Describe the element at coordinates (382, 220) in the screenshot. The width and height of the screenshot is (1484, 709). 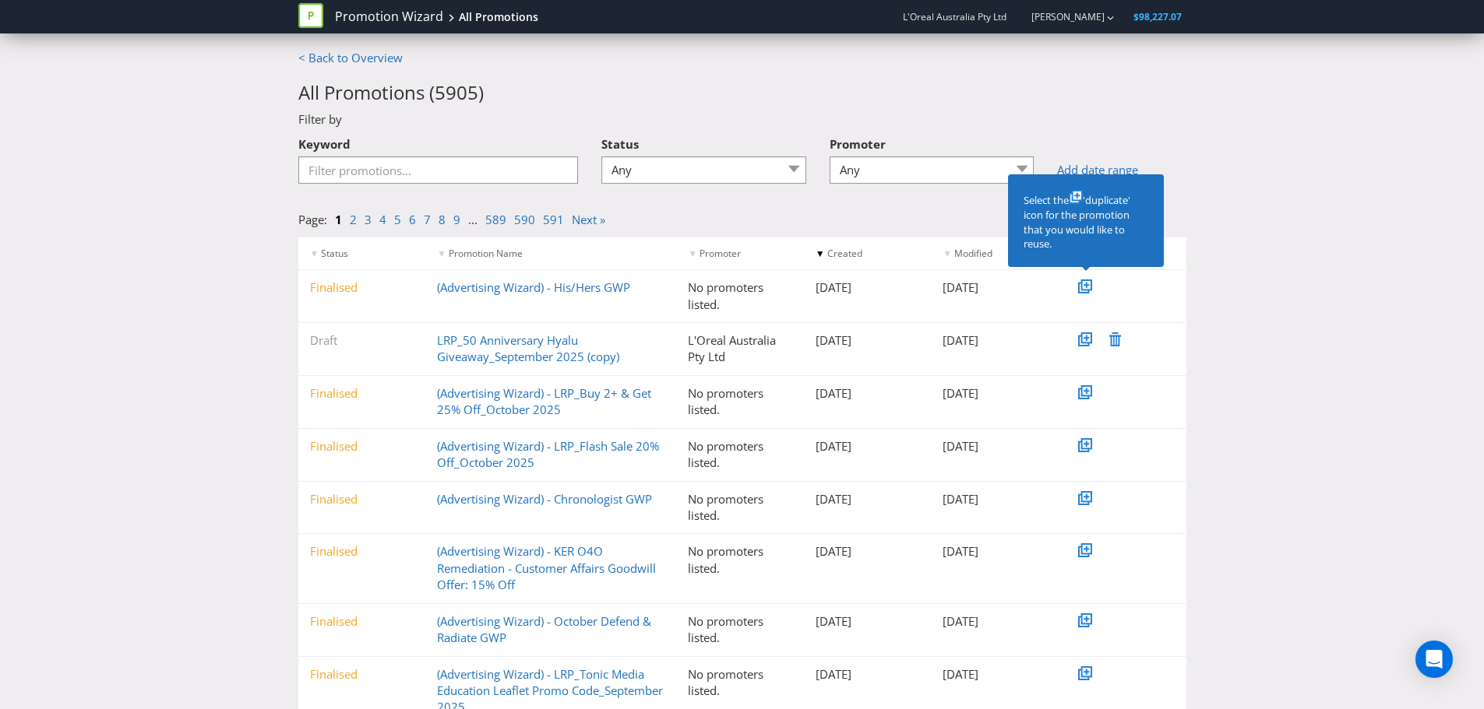
I see `a: 4` at that location.